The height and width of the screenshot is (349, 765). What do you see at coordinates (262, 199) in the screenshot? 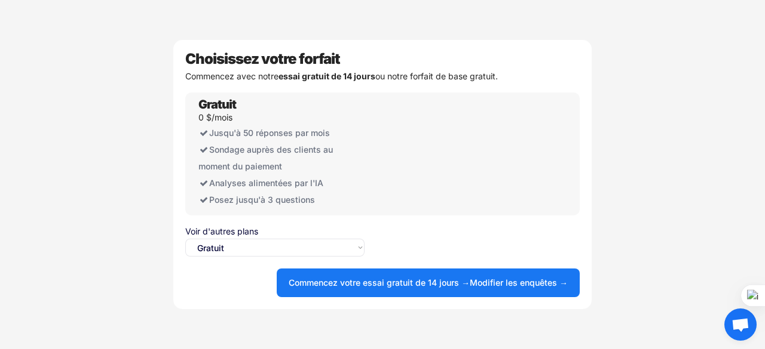
I see `font: Posez jusqu'à 3 questions` at bounding box center [262, 199].